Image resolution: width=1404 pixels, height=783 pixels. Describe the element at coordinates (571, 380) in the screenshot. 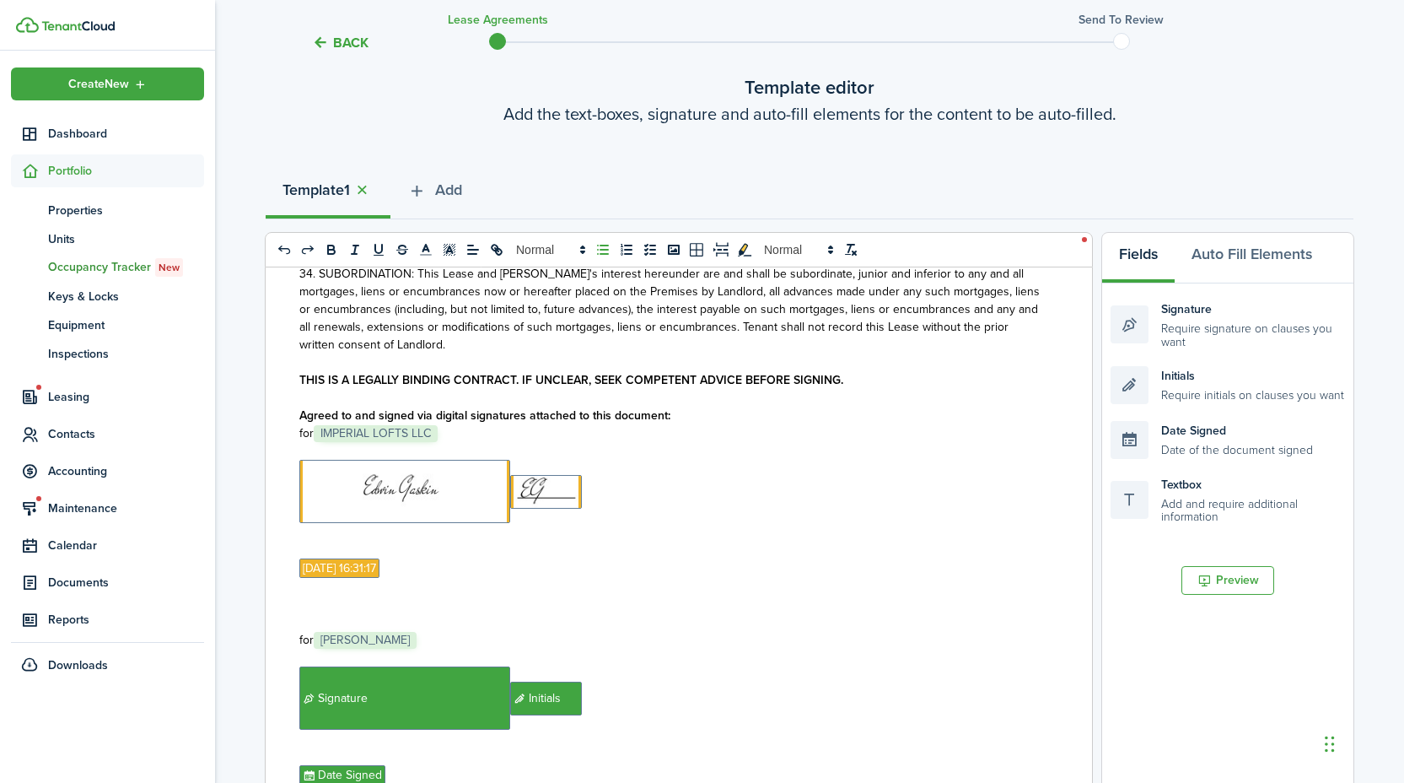

I see `strong: THIS IS A LEGALLY BINDING CONTRACT. IF UNCLEAR, SEEK COMPETENT ADVICE BEFORE SIGNING.` at that location.